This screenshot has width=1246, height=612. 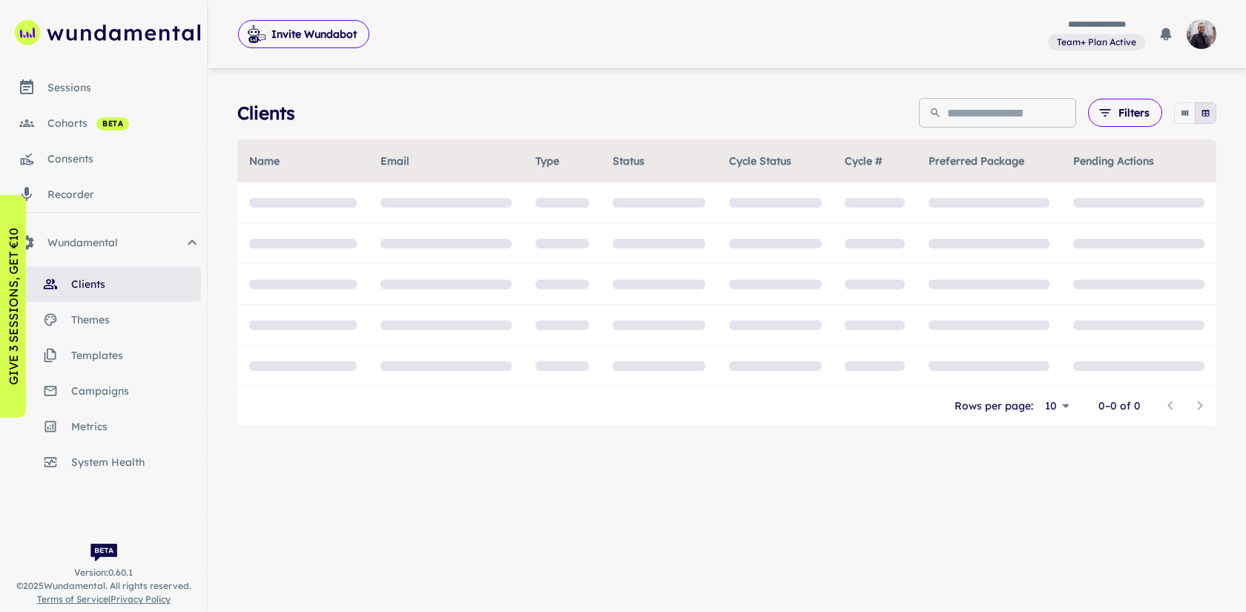 What do you see at coordinates (140, 598) in the screenshot?
I see `a: Privacy Policy` at bounding box center [140, 598].